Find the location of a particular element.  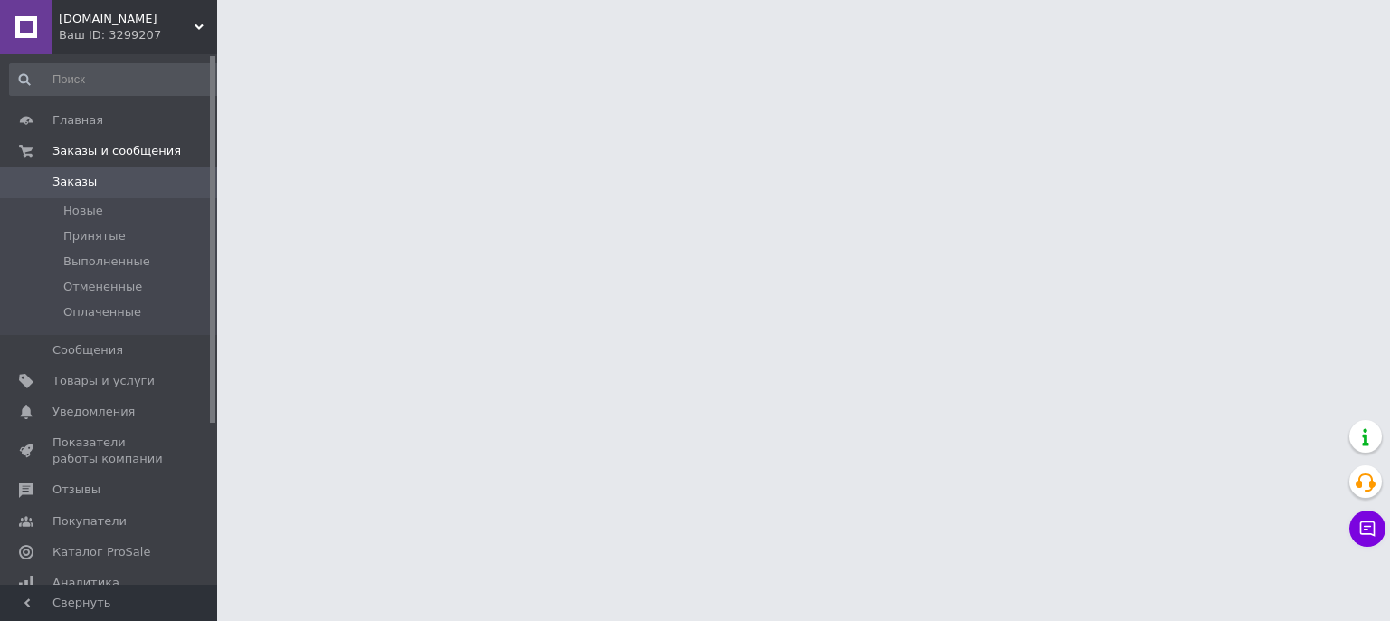

span: Каталог ProSale is located at coordinates (101, 552).